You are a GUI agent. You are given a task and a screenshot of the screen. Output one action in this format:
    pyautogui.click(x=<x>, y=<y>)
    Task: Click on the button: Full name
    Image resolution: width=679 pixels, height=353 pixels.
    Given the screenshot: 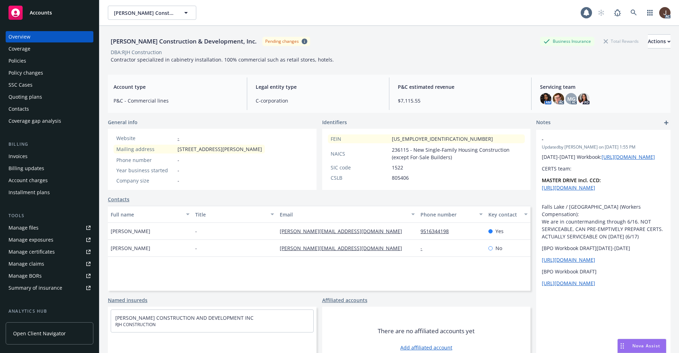 What is the action you would take?
    pyautogui.click(x=150, y=214)
    